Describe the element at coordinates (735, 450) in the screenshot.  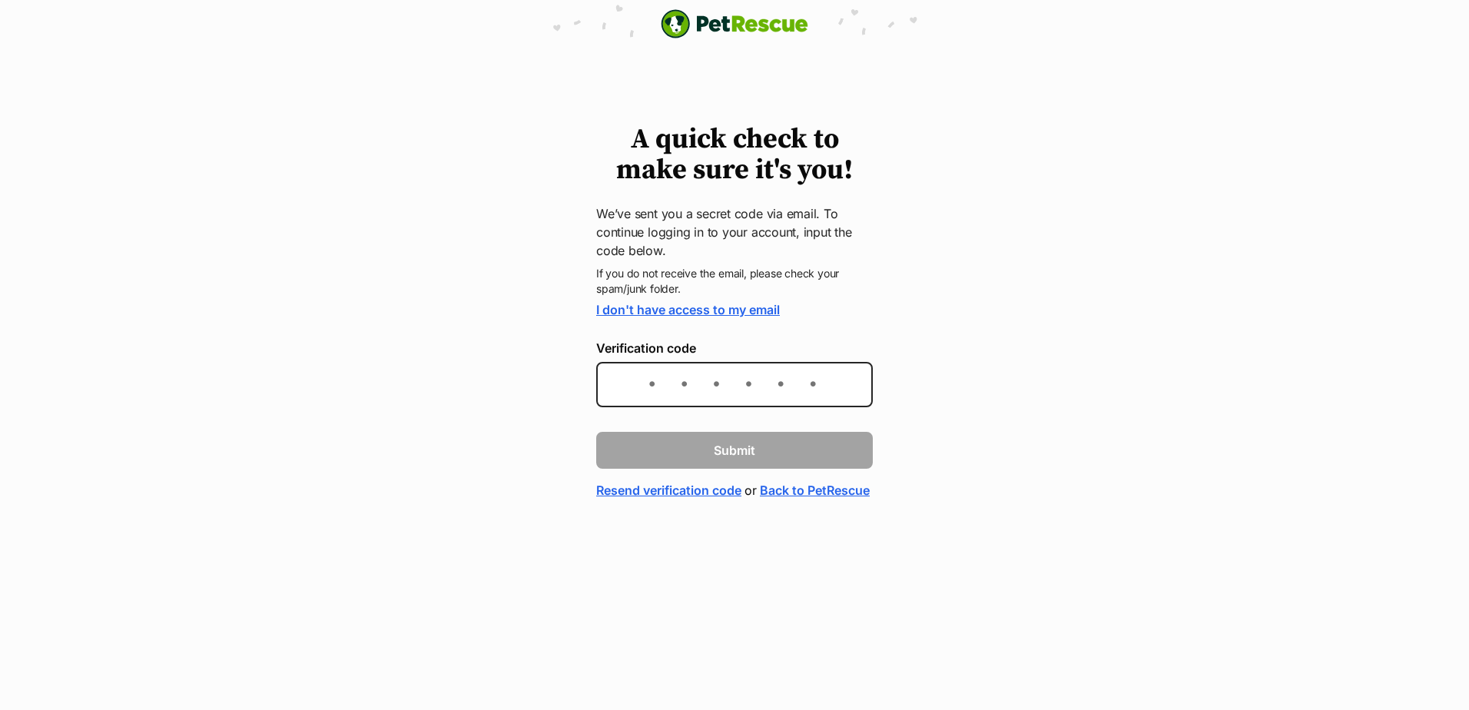
I see `span: Submit` at that location.